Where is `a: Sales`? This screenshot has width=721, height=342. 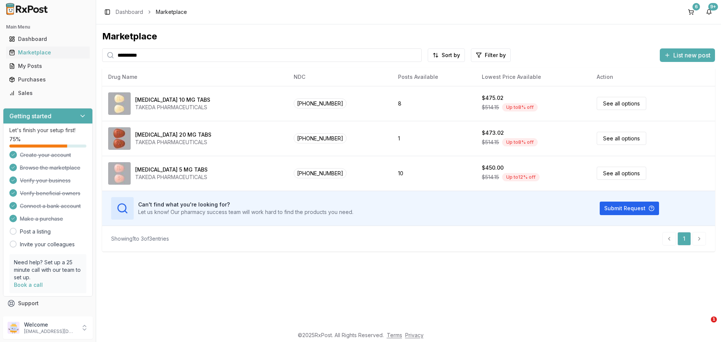 a: Sales is located at coordinates (48, 93).